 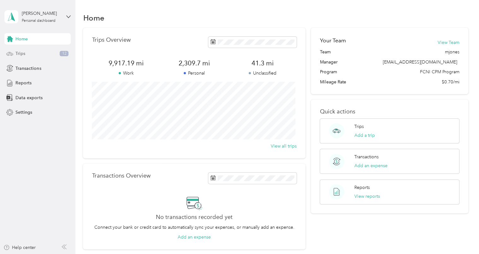 I want to click on span: 12, so click(x=64, y=54).